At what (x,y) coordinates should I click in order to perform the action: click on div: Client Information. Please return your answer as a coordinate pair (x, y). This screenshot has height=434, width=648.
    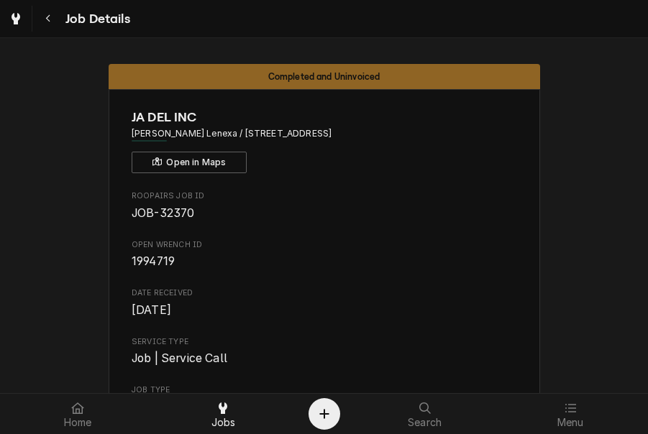
    Looking at the image, I should click on (323, 140).